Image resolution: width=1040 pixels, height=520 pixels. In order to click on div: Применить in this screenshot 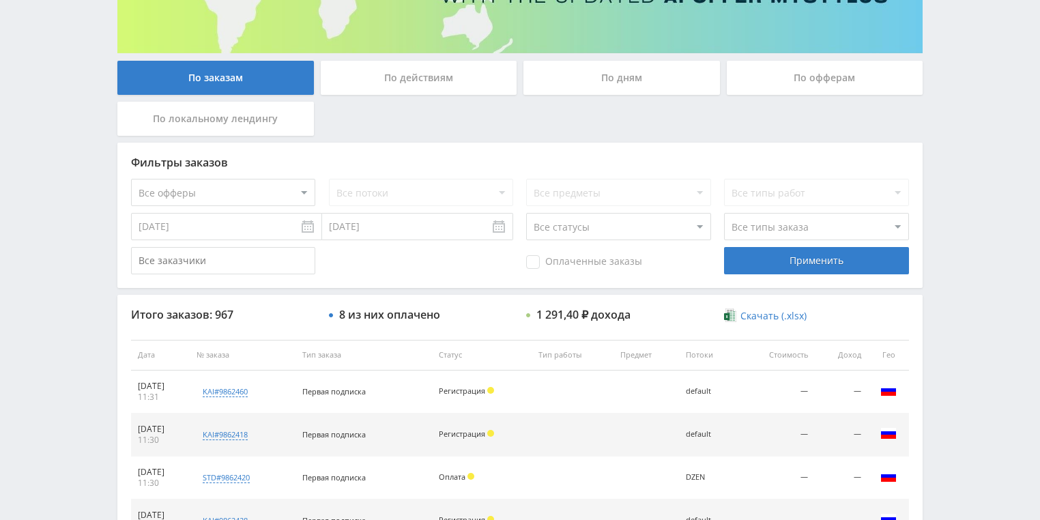, I will do `click(816, 261)`.